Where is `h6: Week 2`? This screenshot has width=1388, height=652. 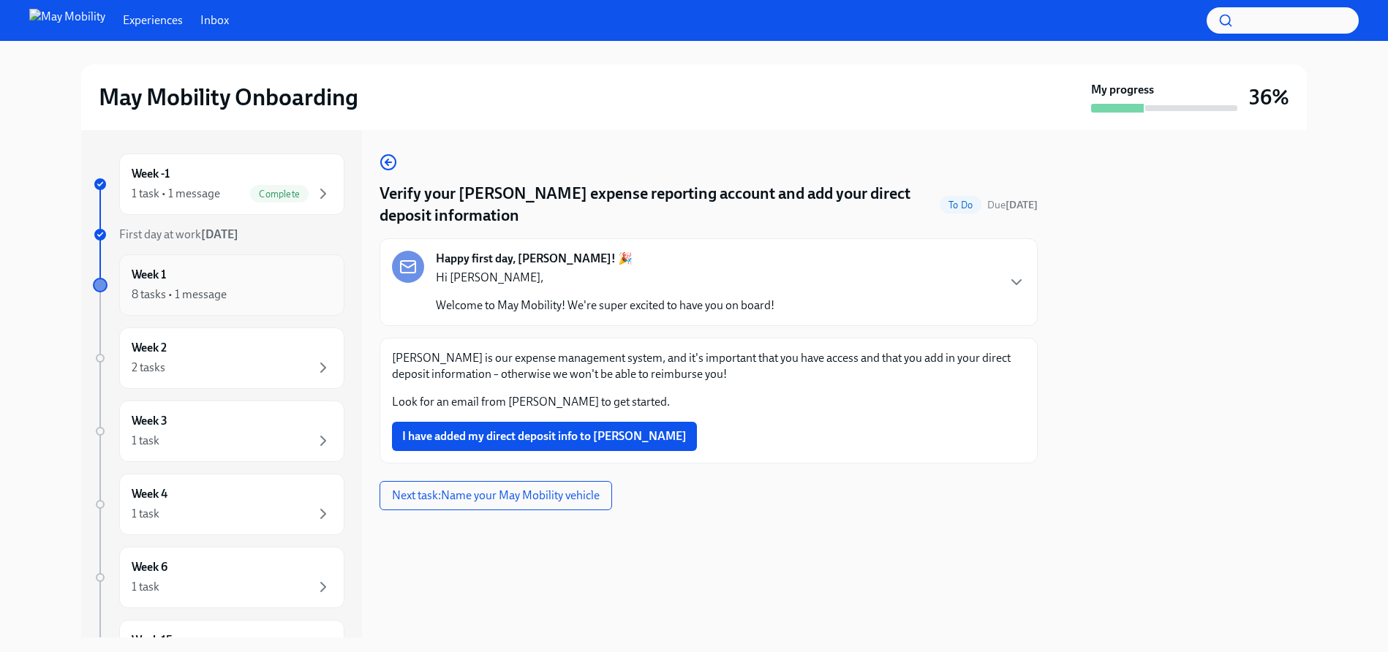
h6: Week 2 is located at coordinates (149, 348).